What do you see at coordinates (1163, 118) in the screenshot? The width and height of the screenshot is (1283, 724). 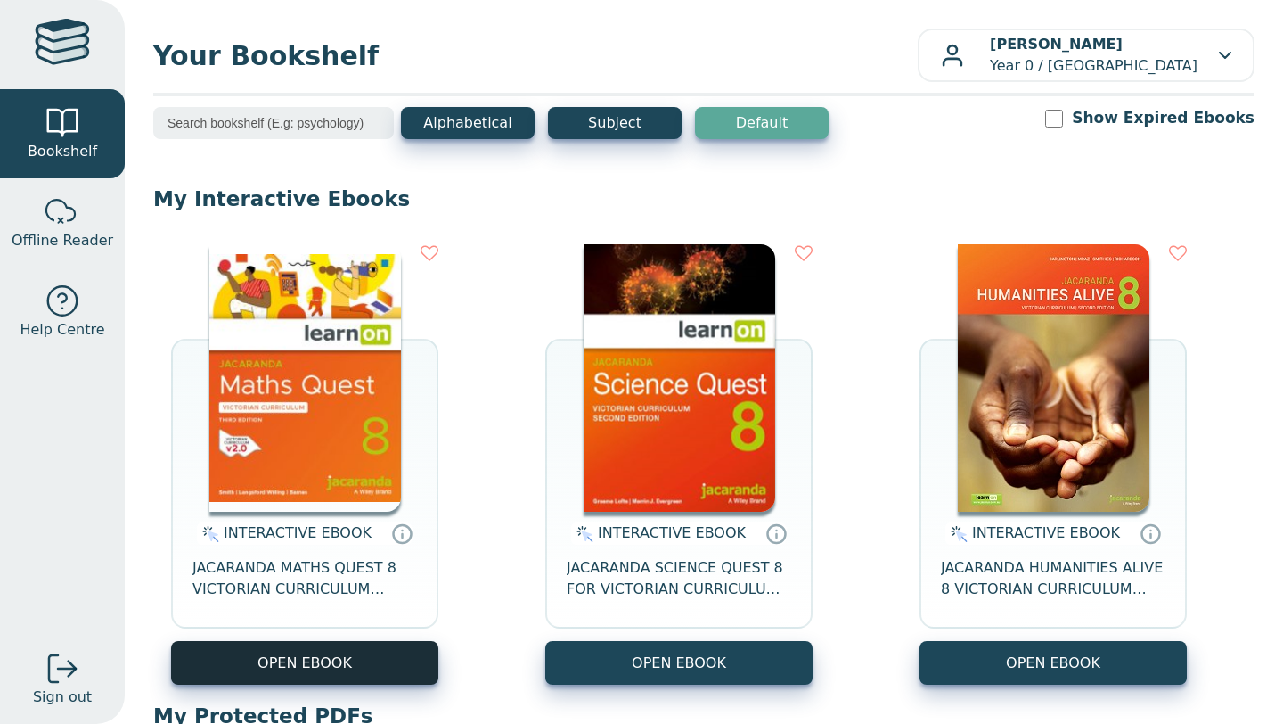 I see `label: Show Expired Ebooks` at bounding box center [1163, 118].